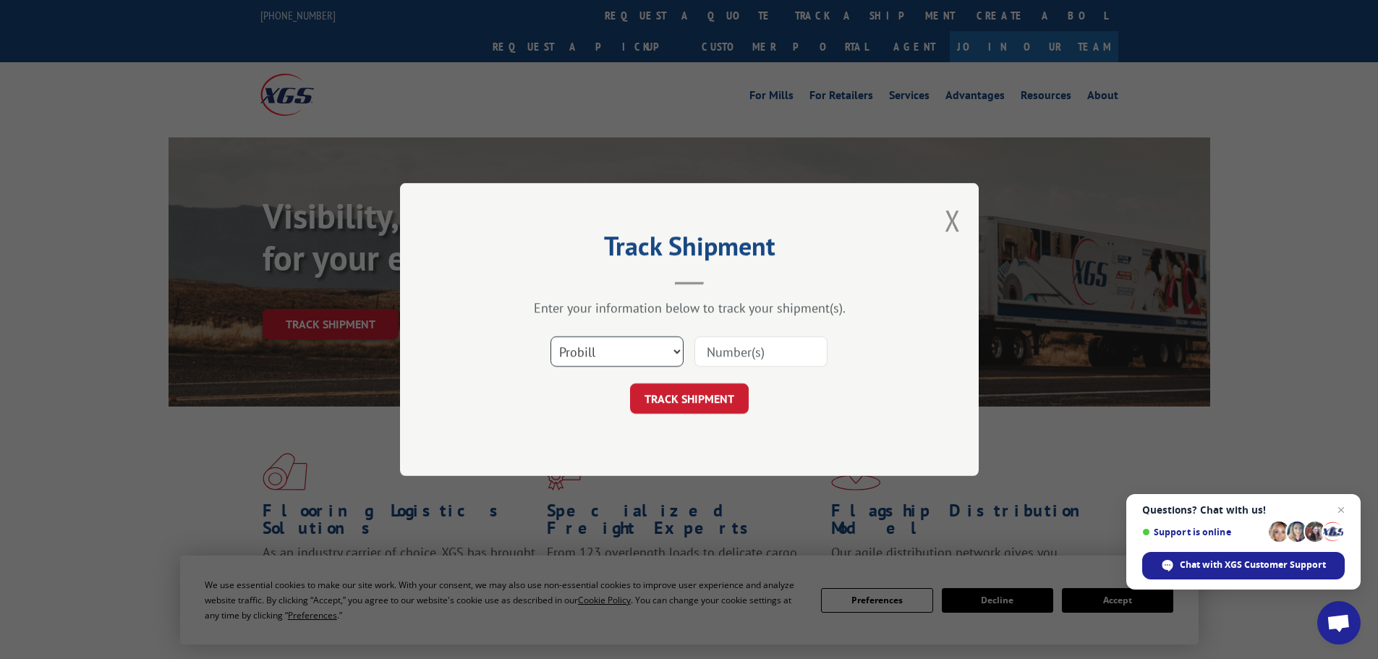 Image resolution: width=1378 pixels, height=659 pixels. What do you see at coordinates (953, 220) in the screenshot?
I see `button: Close modal` at bounding box center [953, 220].